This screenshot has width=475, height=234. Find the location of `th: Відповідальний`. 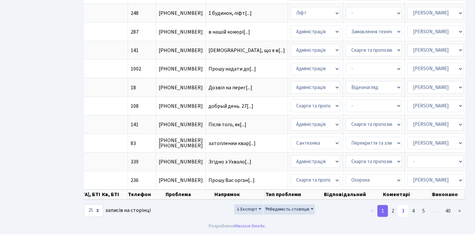

th: Відповідальний is located at coordinates (352, 194).